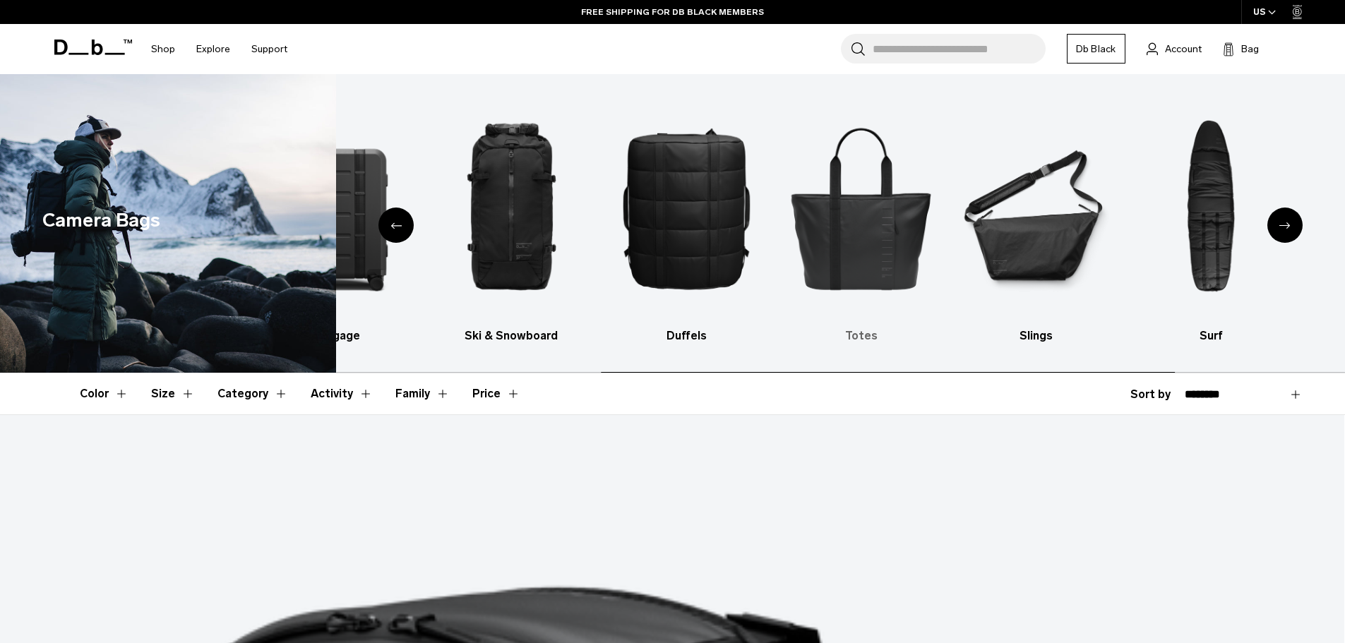 The height and width of the screenshot is (643, 1345). Describe the element at coordinates (163, 49) in the screenshot. I see `a: Shop` at that location.